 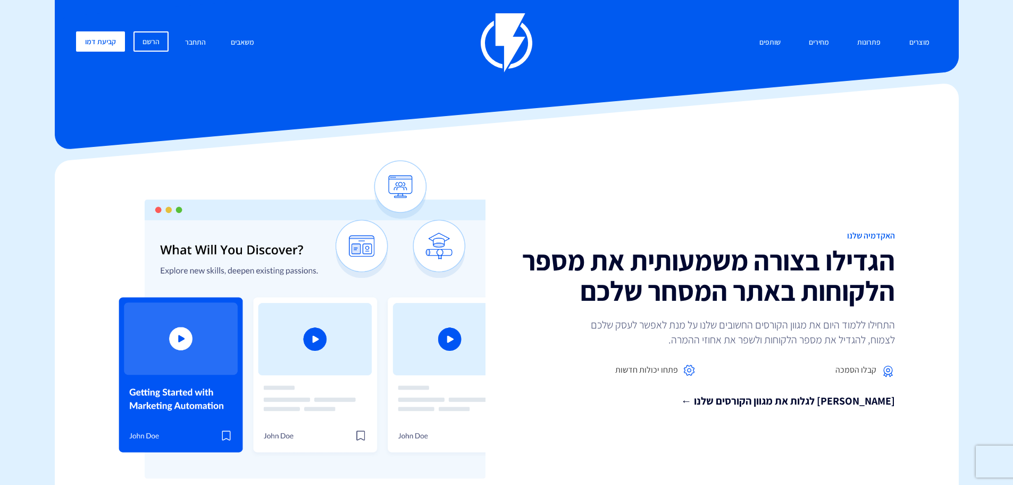 I want to click on span: פתחו יכולות חדשות, so click(x=647, y=370).